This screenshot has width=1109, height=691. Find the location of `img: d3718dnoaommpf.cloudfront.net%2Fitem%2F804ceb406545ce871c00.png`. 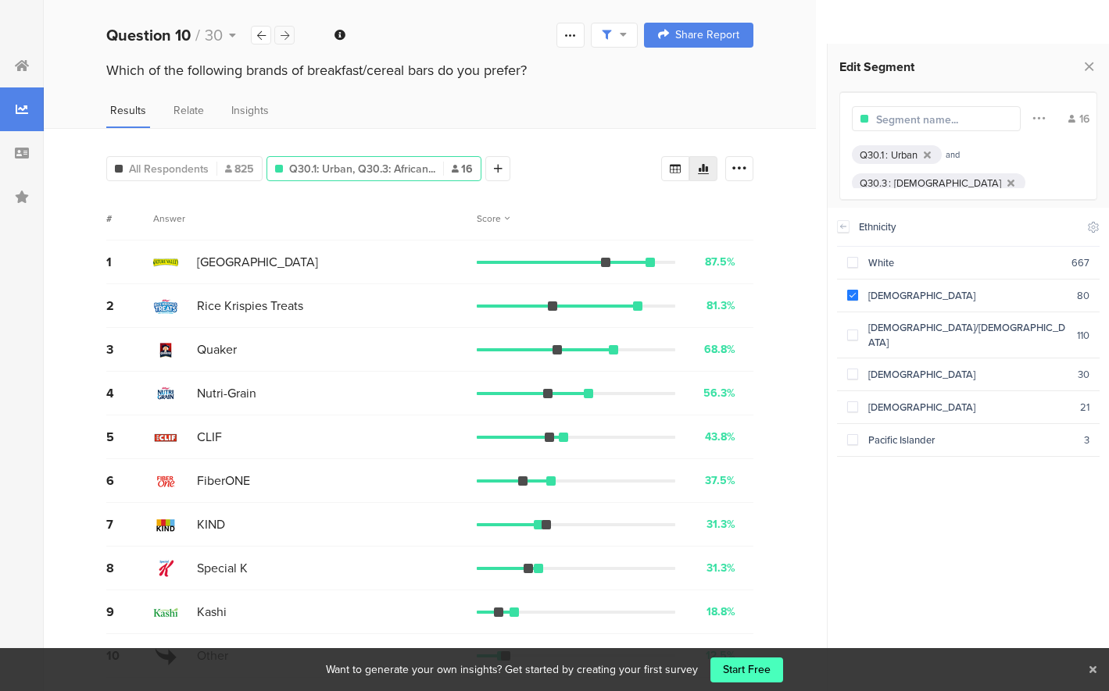

img: d3718dnoaommpf.cloudfront.net%2Fitem%2F804ceb406545ce871c00.png is located at coordinates (166, 481).